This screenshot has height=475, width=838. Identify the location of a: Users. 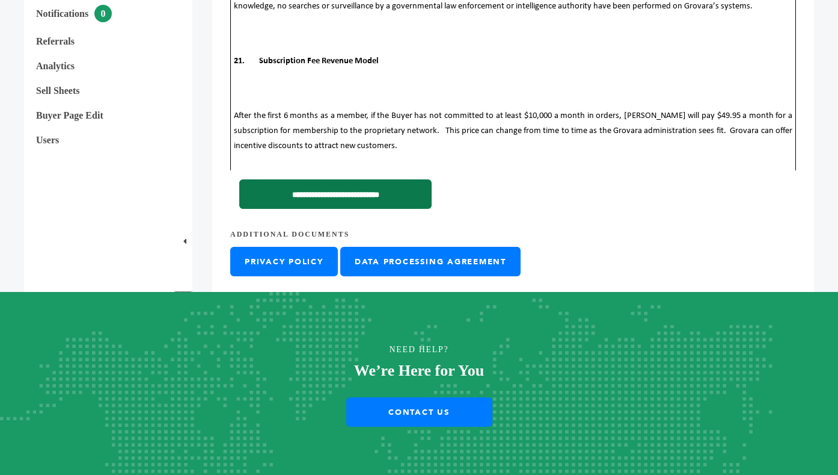
(48, 140).